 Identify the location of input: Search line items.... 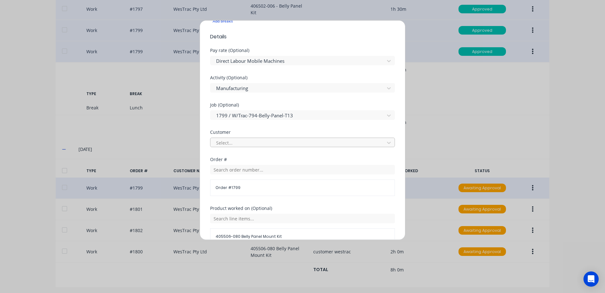
(303, 218).